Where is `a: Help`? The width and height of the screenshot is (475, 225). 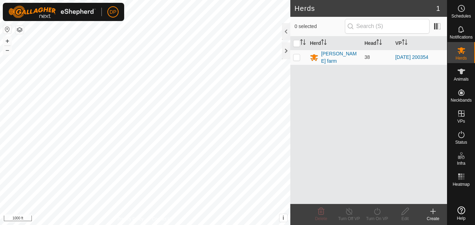 a: Help is located at coordinates (461, 213).